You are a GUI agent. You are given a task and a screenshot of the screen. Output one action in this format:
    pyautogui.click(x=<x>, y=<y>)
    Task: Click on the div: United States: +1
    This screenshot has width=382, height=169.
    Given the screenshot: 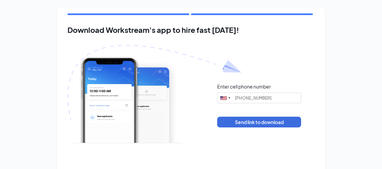 What is the action you would take?
    pyautogui.click(x=225, y=98)
    